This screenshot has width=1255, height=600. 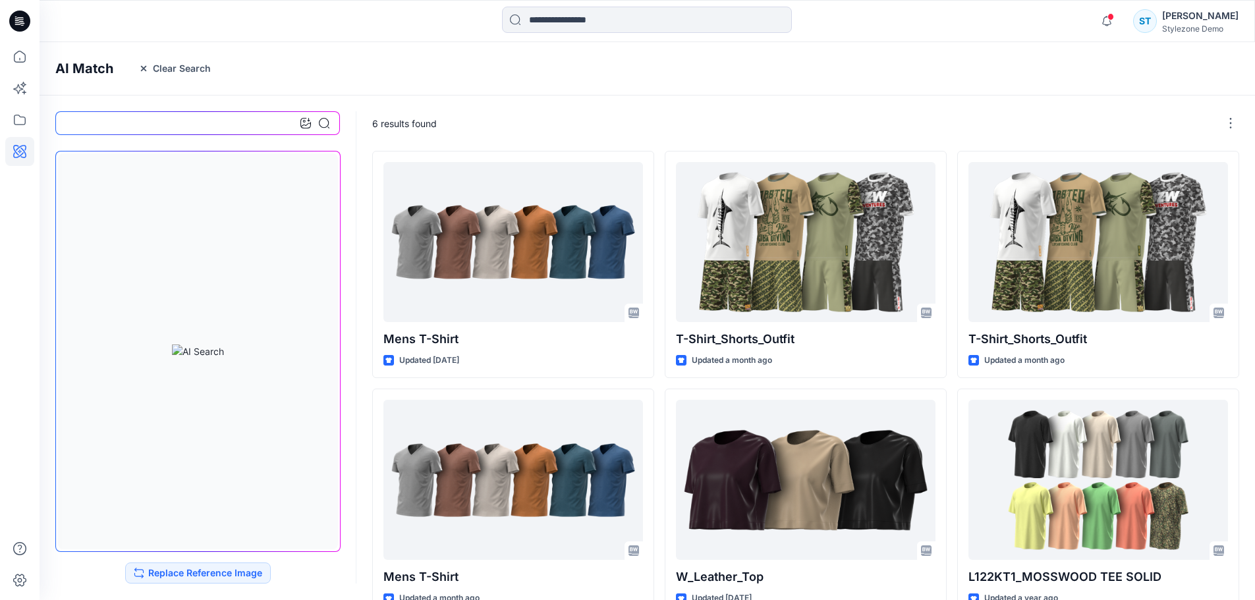 What do you see at coordinates (175, 69) in the screenshot?
I see `button: Clear Search` at bounding box center [175, 69].